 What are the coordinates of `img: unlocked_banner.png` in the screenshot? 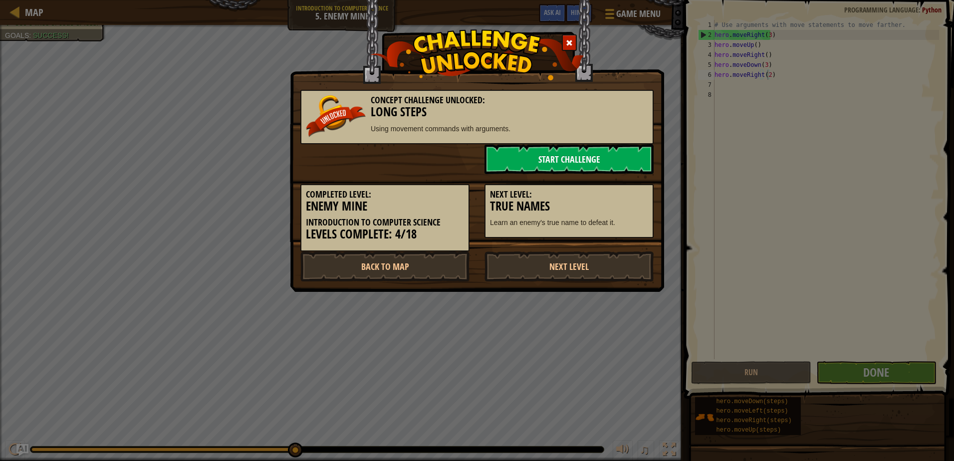 It's located at (336, 116).